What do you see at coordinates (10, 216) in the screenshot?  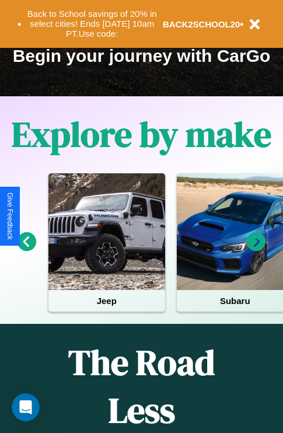 I see `div: Give Feedback` at bounding box center [10, 216].